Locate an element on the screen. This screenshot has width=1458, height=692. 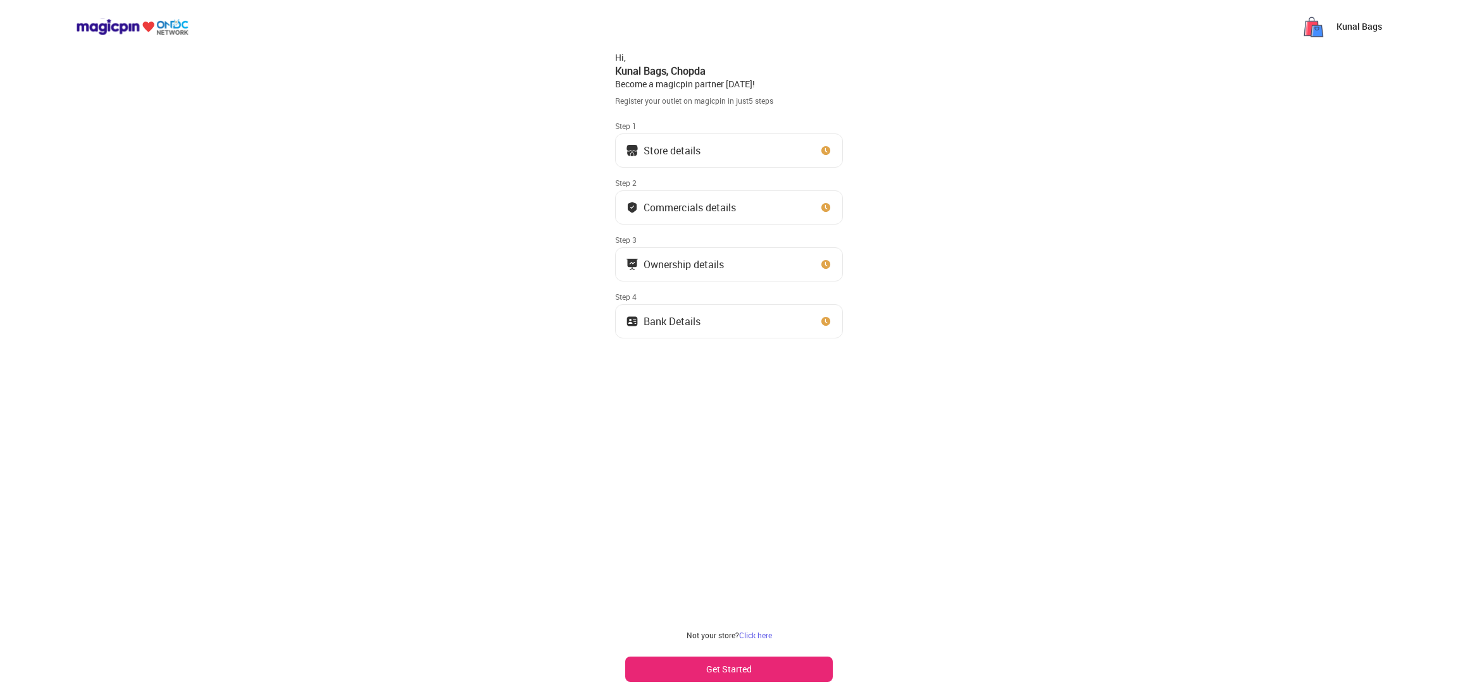
button: Store details is located at coordinates (729, 151).